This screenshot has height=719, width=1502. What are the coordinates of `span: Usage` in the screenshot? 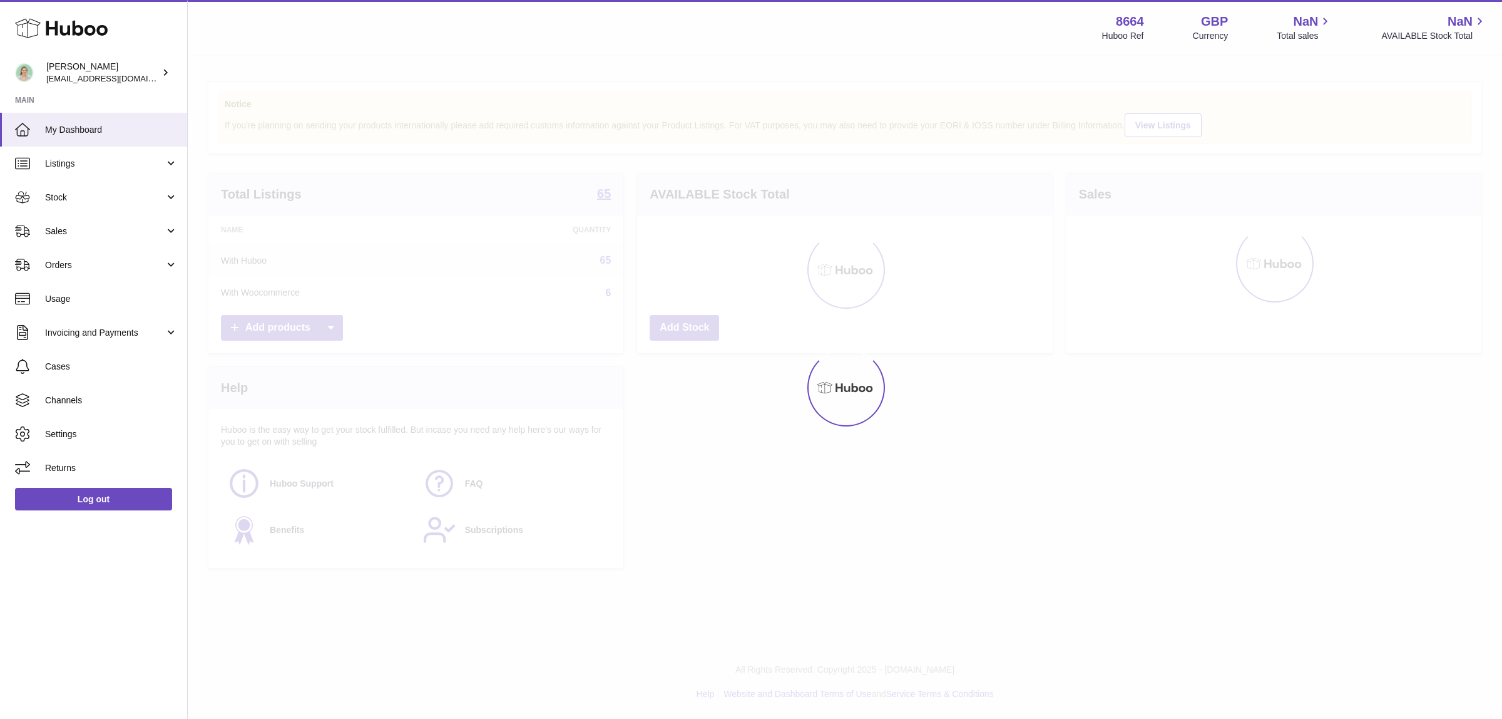 It's located at (111, 299).